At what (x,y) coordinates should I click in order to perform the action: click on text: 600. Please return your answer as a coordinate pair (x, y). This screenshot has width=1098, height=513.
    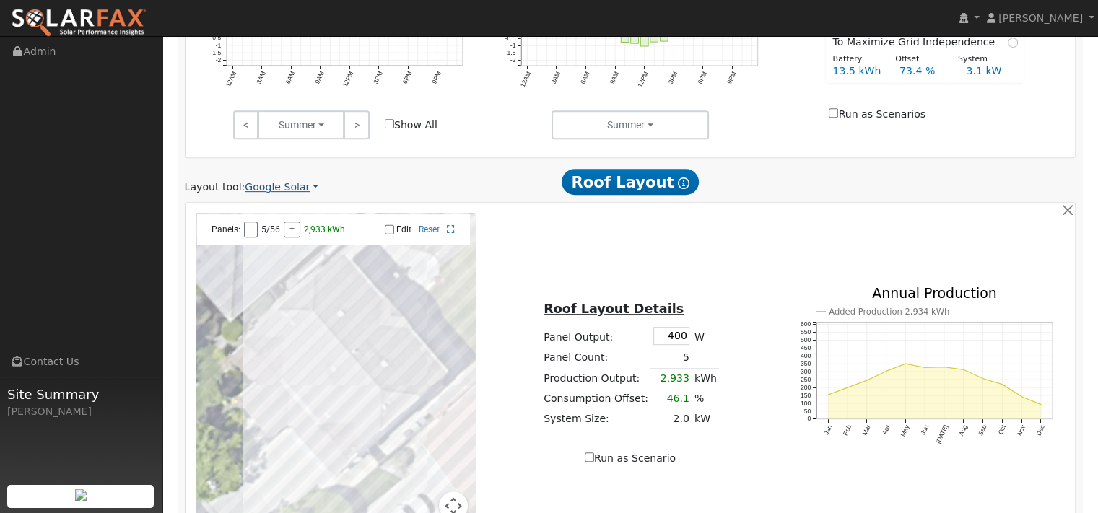
    Looking at the image, I should click on (805, 324).